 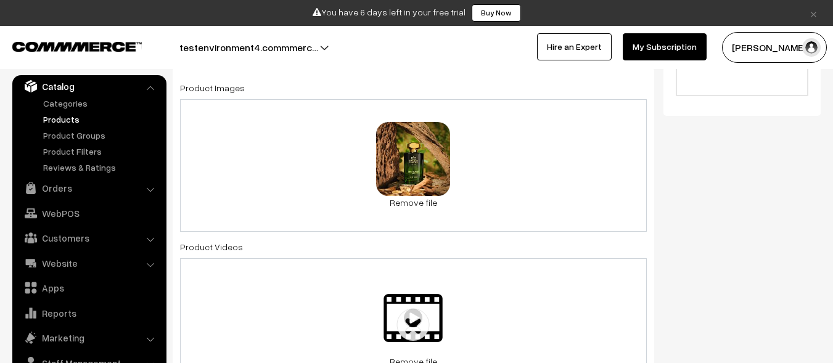 I want to click on a: Catalog, so click(x=89, y=86).